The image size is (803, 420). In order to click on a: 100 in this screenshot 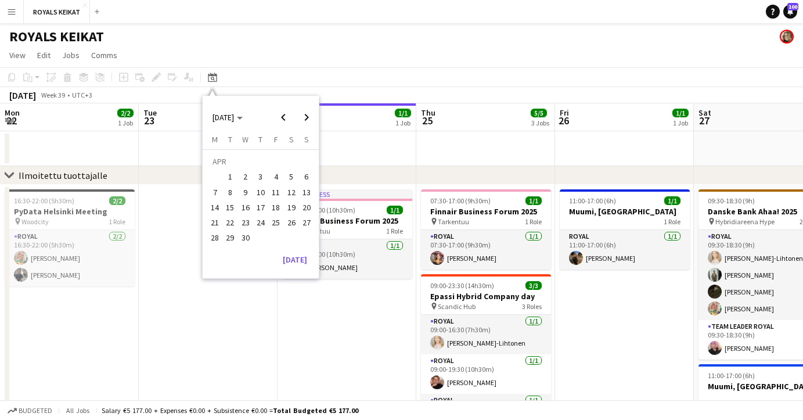, I will do `click(791, 12)`.